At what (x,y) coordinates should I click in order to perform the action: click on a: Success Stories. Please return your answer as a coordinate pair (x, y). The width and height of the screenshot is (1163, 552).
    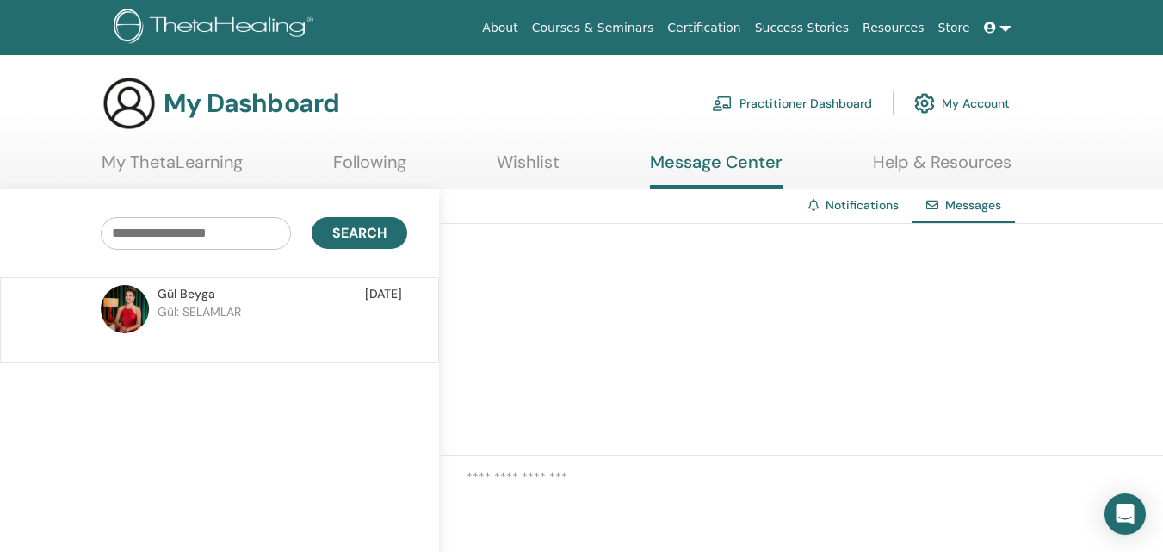
    Looking at the image, I should click on (802, 28).